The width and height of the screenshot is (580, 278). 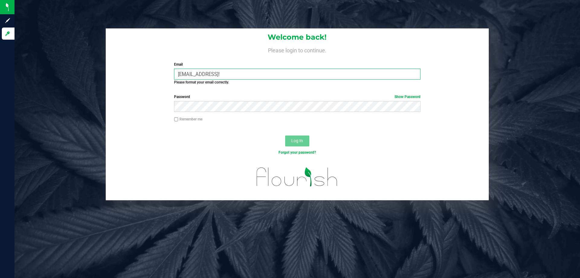 I want to click on label: Remember me, so click(x=188, y=119).